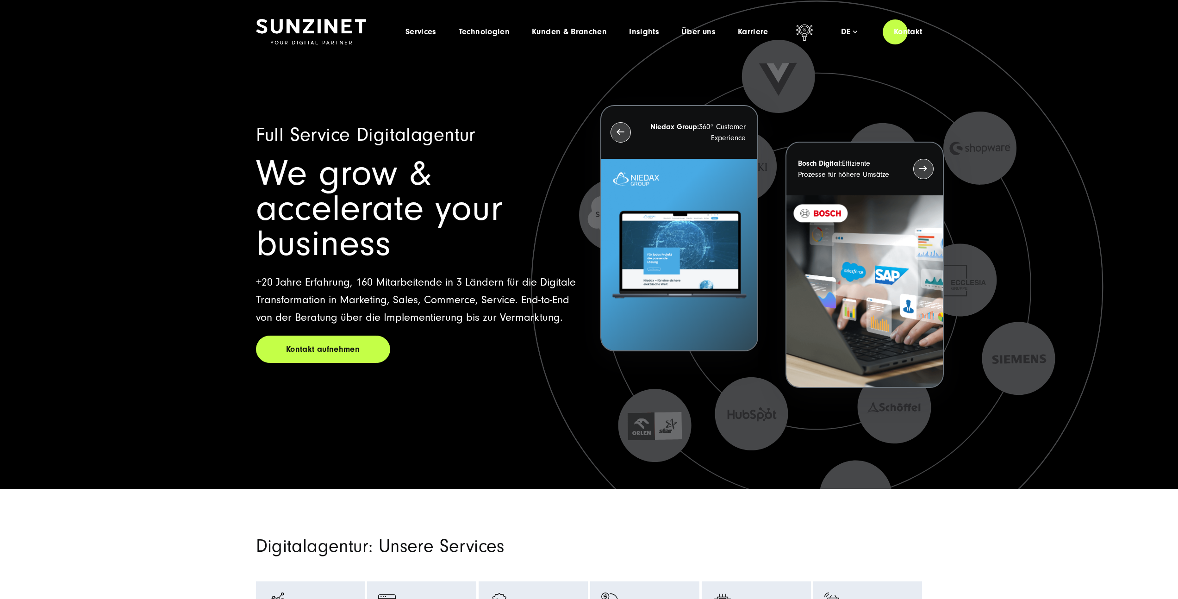 Image resolution: width=1178 pixels, height=599 pixels. What do you see at coordinates (864, 265) in the screenshot?
I see `button: Bosch Digital:Effiziente Prozesse für höhere Umsätze BOSCH - Kundeprojekt - Digital Transformatio...` at bounding box center [864, 265].